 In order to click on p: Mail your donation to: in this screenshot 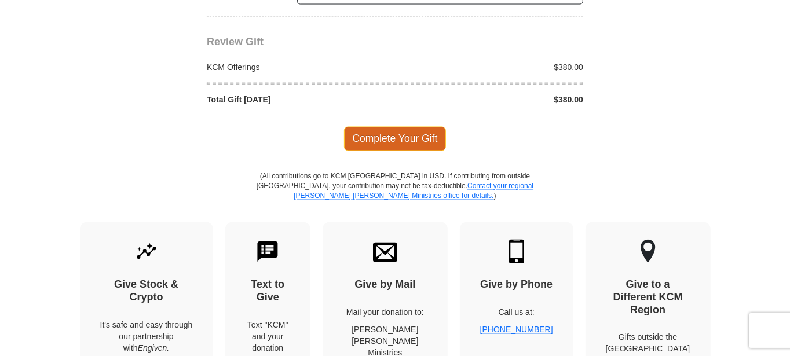, I will do `click(385, 313)`.